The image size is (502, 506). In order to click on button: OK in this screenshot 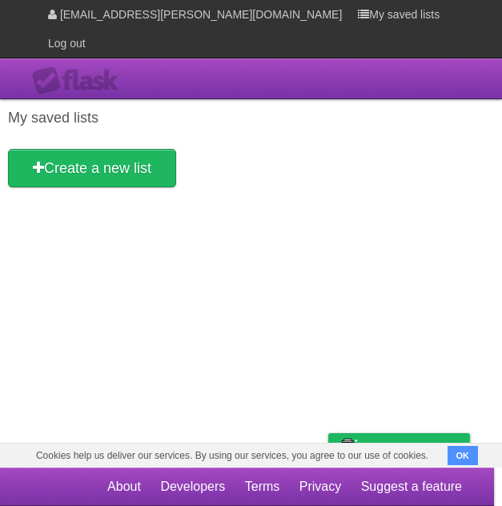, I will do `click(462, 455)`.